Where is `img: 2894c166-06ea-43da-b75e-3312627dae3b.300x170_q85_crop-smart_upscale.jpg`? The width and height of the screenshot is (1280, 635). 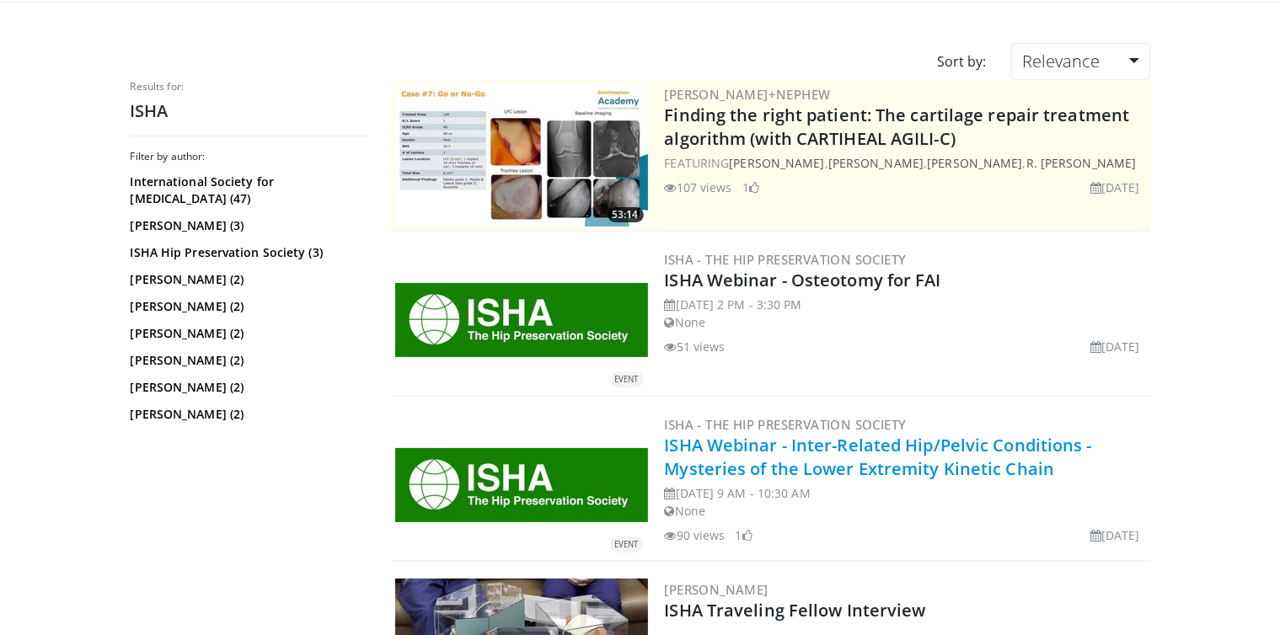
img: 2894c166-06ea-43da-b75e-3312627dae3b.300x170_q85_crop-smart_upscale.jpg is located at coordinates (521, 155).